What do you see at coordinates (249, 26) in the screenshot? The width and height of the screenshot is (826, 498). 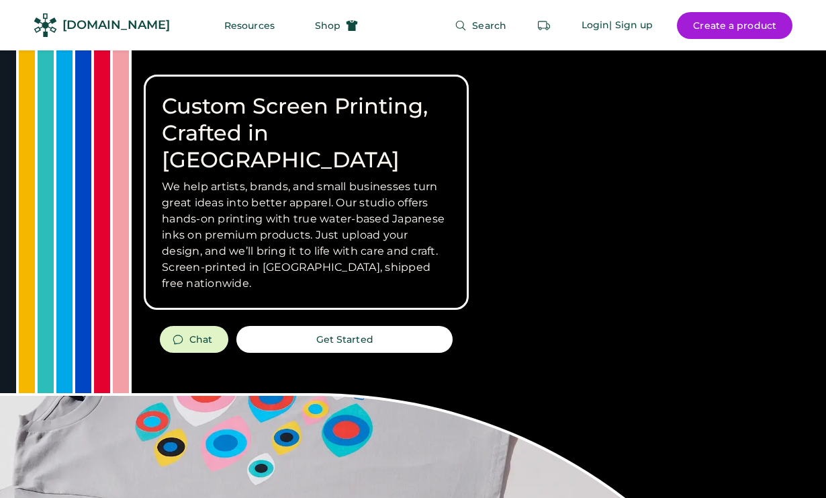 I see `button: Resources` at bounding box center [249, 26].